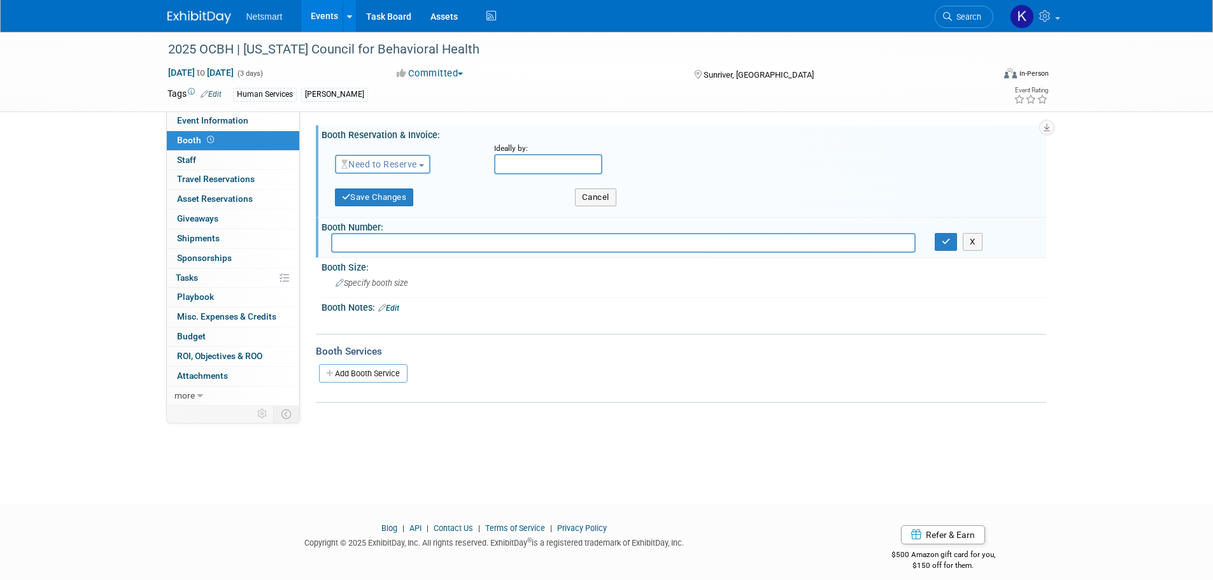 The image size is (1213, 580). I want to click on a: API, so click(415, 528).